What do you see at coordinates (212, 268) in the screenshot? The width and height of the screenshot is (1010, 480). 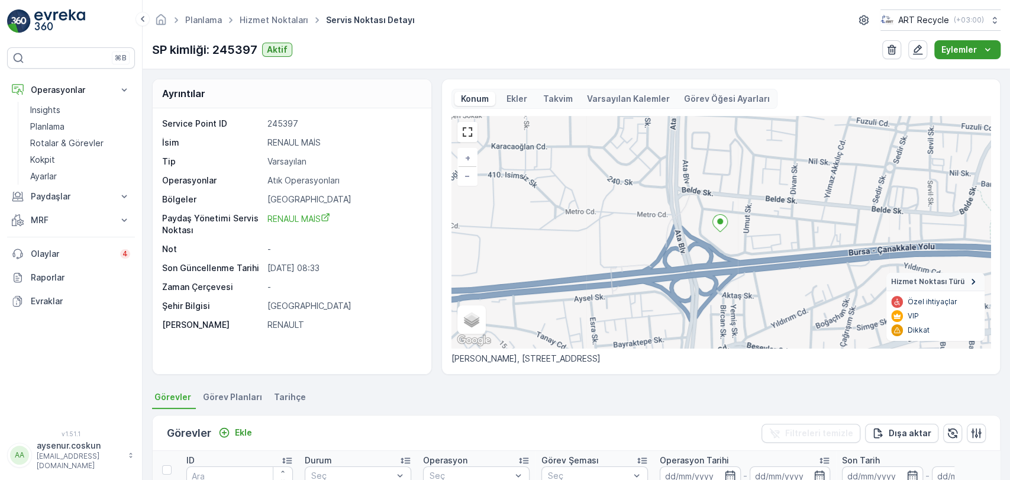 I see `p: Son Güncellenme Tarihi` at bounding box center [212, 268].